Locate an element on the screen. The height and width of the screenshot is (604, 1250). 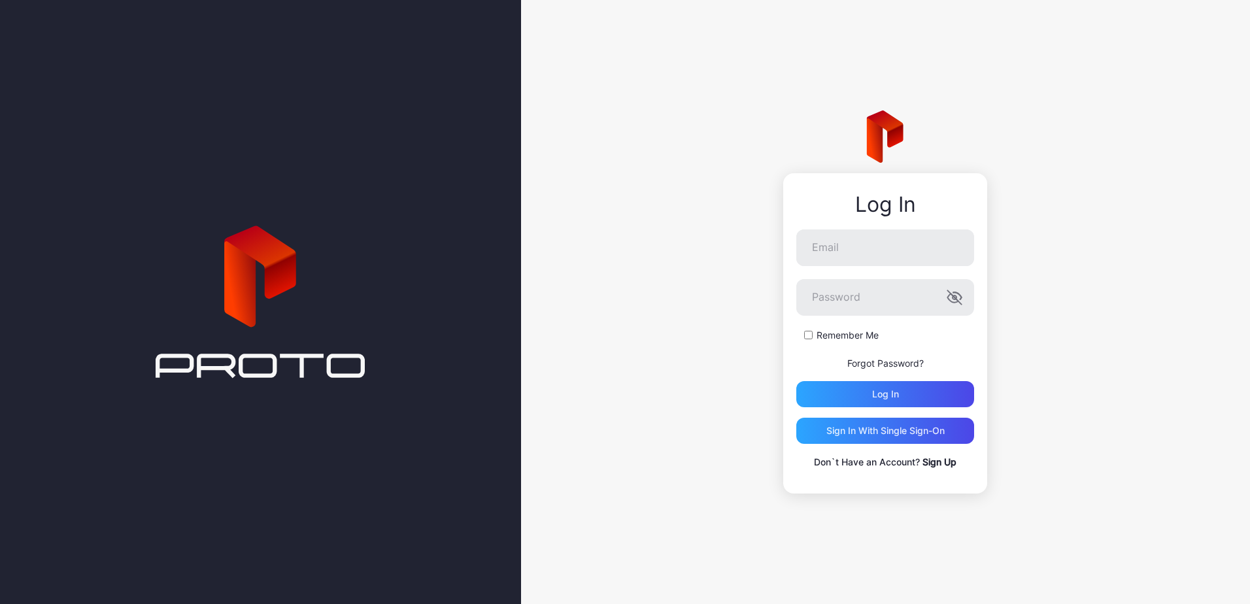
p: Don`t Have an Account? is located at coordinates (885, 462).